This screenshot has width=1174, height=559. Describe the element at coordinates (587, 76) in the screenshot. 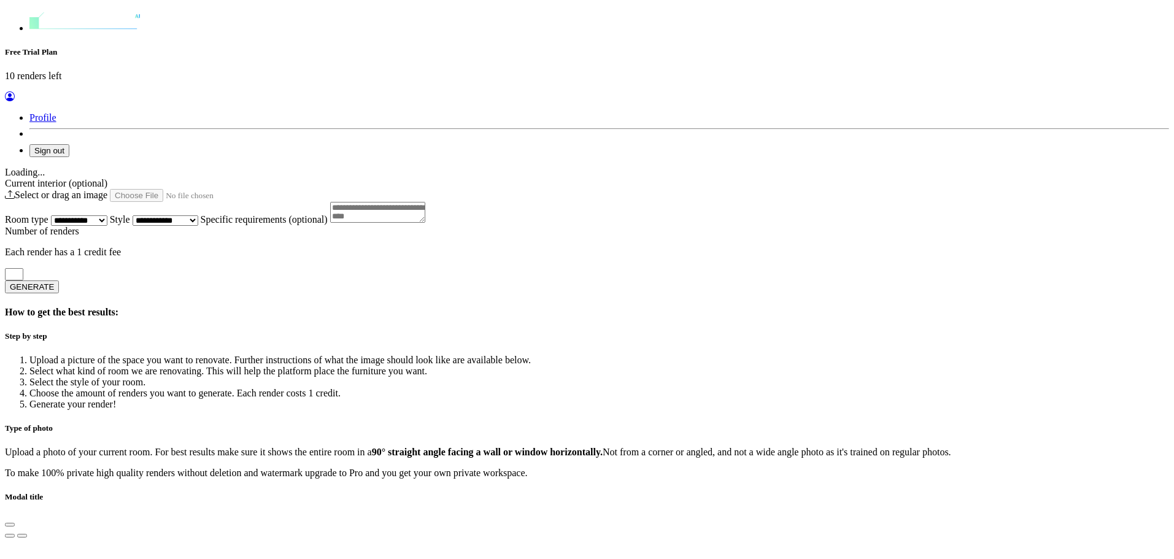

I see `p: 10 renders left` at that location.